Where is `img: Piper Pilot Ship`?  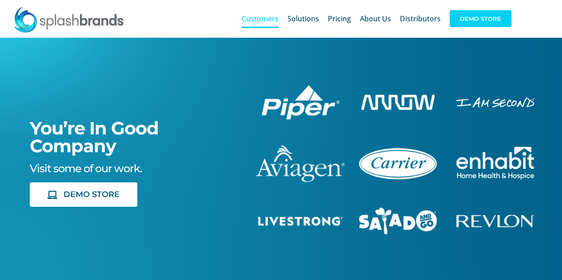
img: Piper Pilot Ship is located at coordinates (300, 103).